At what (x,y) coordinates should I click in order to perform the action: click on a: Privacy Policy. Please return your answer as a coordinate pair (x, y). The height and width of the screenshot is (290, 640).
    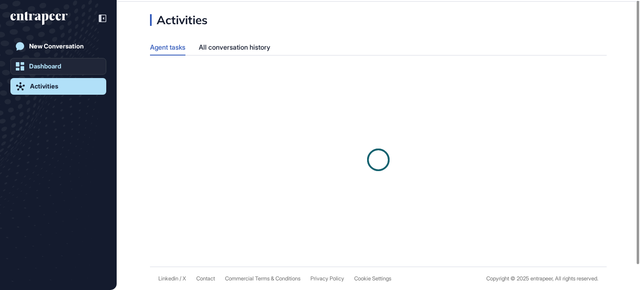
    Looking at the image, I should click on (327, 278).